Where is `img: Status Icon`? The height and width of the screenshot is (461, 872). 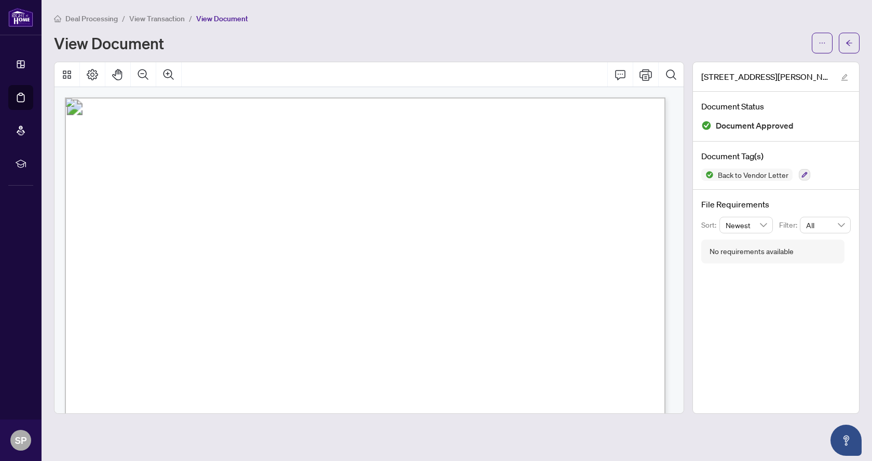 img: Status Icon is located at coordinates (707, 175).